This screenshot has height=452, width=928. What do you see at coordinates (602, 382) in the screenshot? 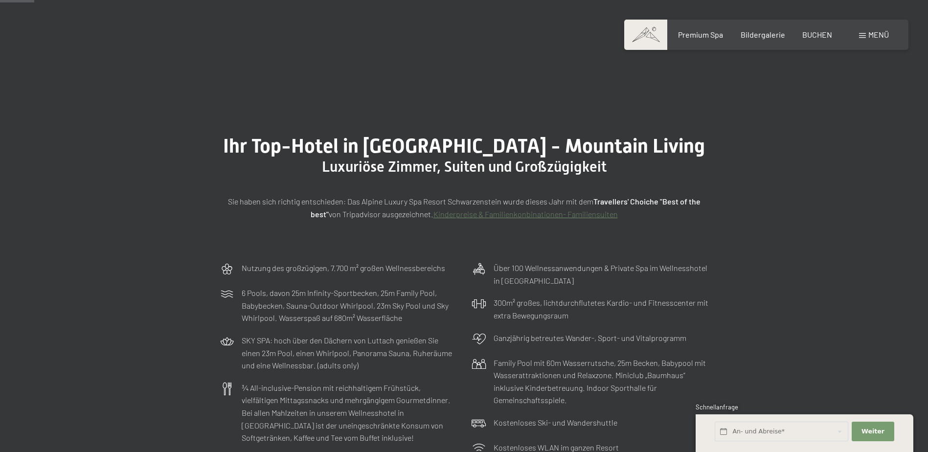
I see `p: Family Pool mit 60m Wasserrutsche, 25m Becken, Babypool mit Wasserattraktionen und Relaxzone. Min...` at bounding box center [602, 382].